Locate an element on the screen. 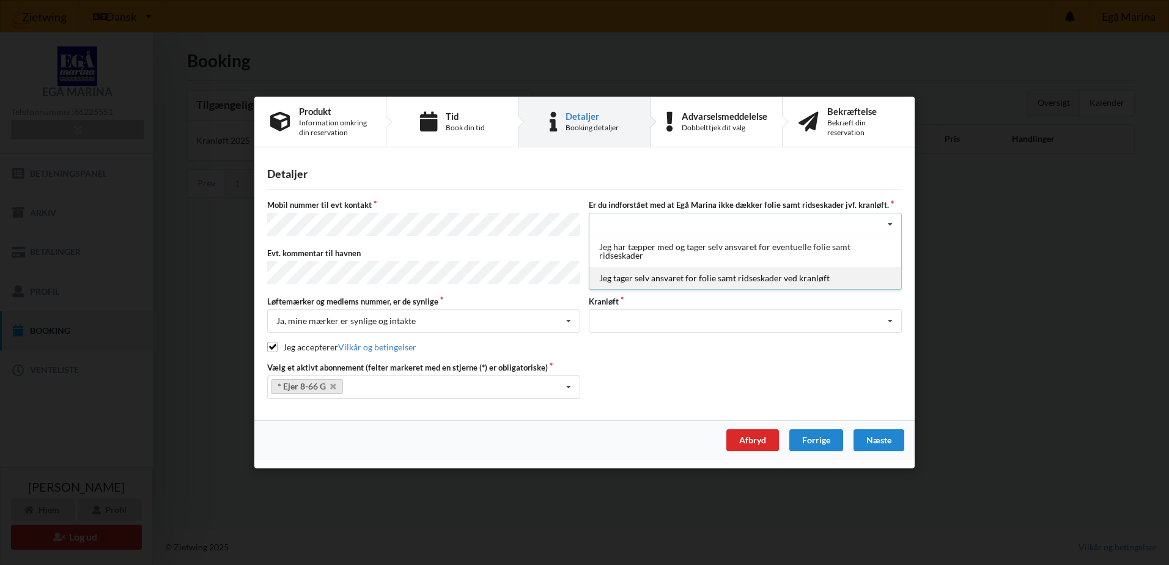 Image resolution: width=1169 pixels, height=565 pixels. div: Jeg har tæpper med og tager selv ansvaret for eventuelle folie samt ridseskader is located at coordinates (745, 251).